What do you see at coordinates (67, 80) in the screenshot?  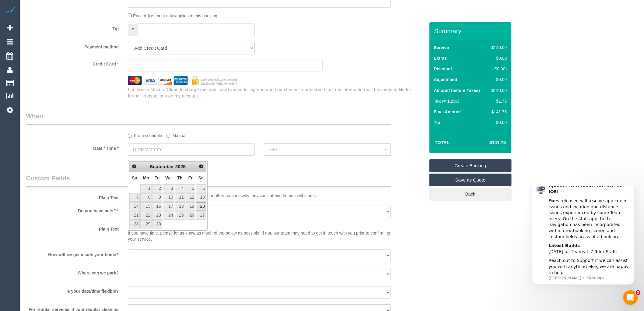 I see `div: Reach out to Support if we can assist you with anything else, we are happy to help.` at bounding box center [67, 80].